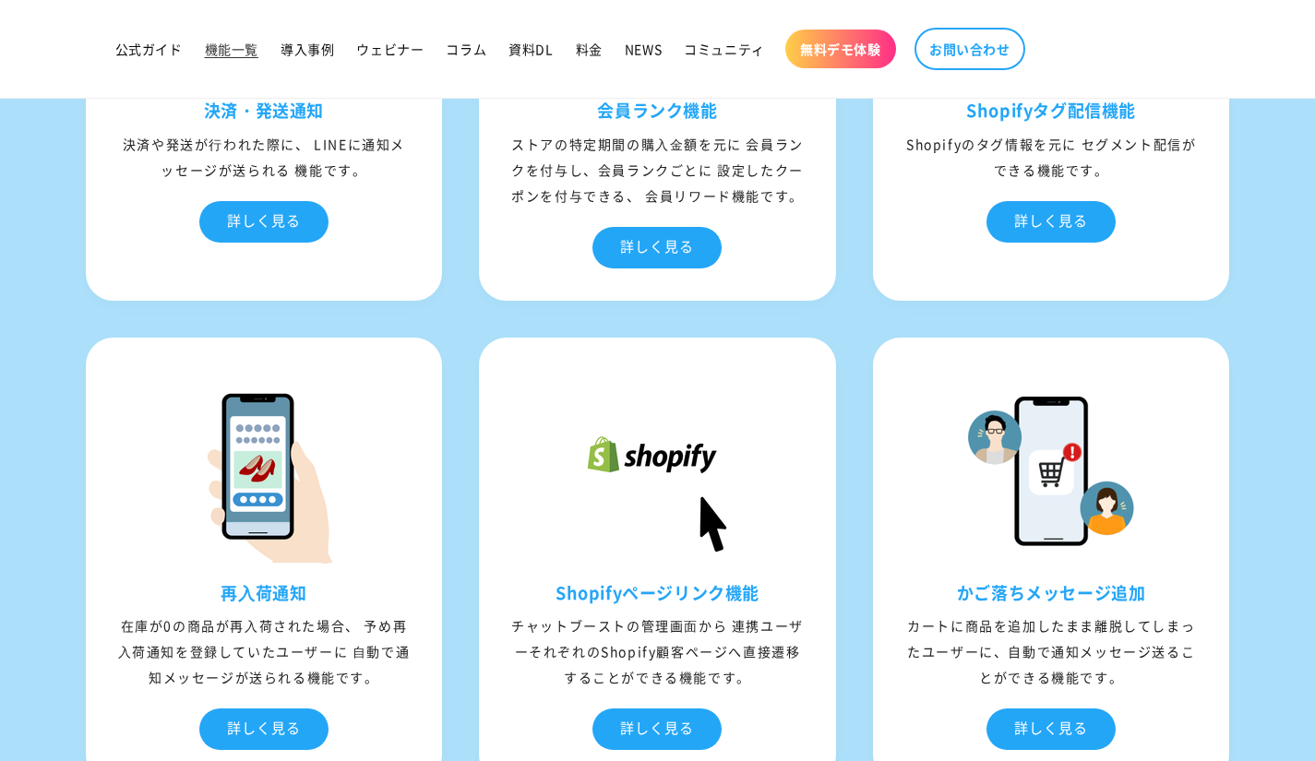  Describe the element at coordinates (307, 49) in the screenshot. I see `a: 導入事例` at that location.